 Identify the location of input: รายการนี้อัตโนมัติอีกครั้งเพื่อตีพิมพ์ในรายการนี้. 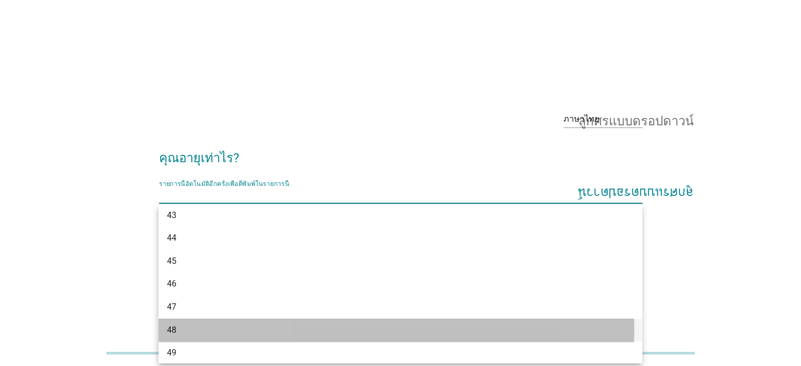
(393, 195).